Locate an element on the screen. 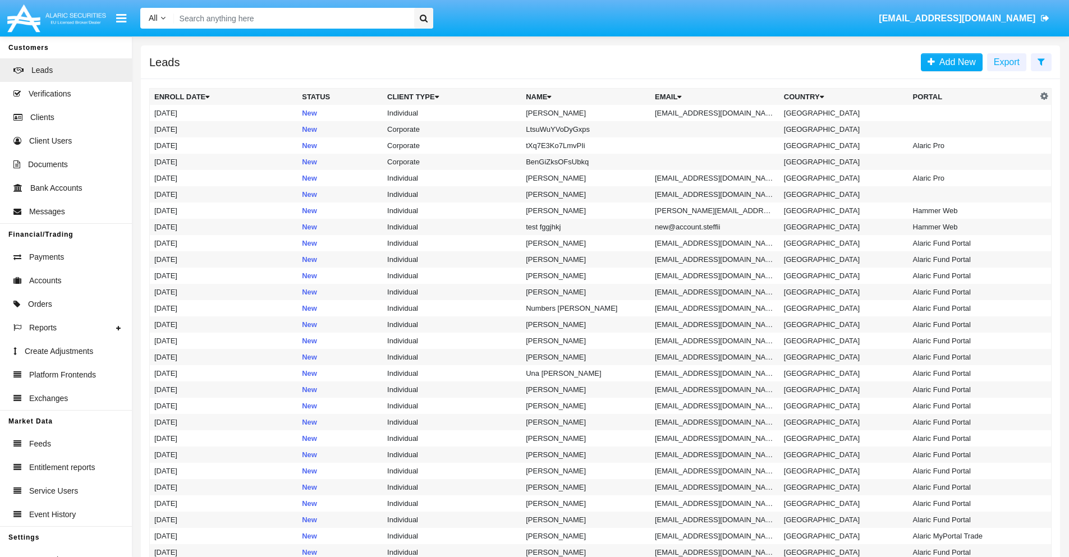 Image resolution: width=1069 pixels, height=557 pixels. span: Clients is located at coordinates (42, 117).